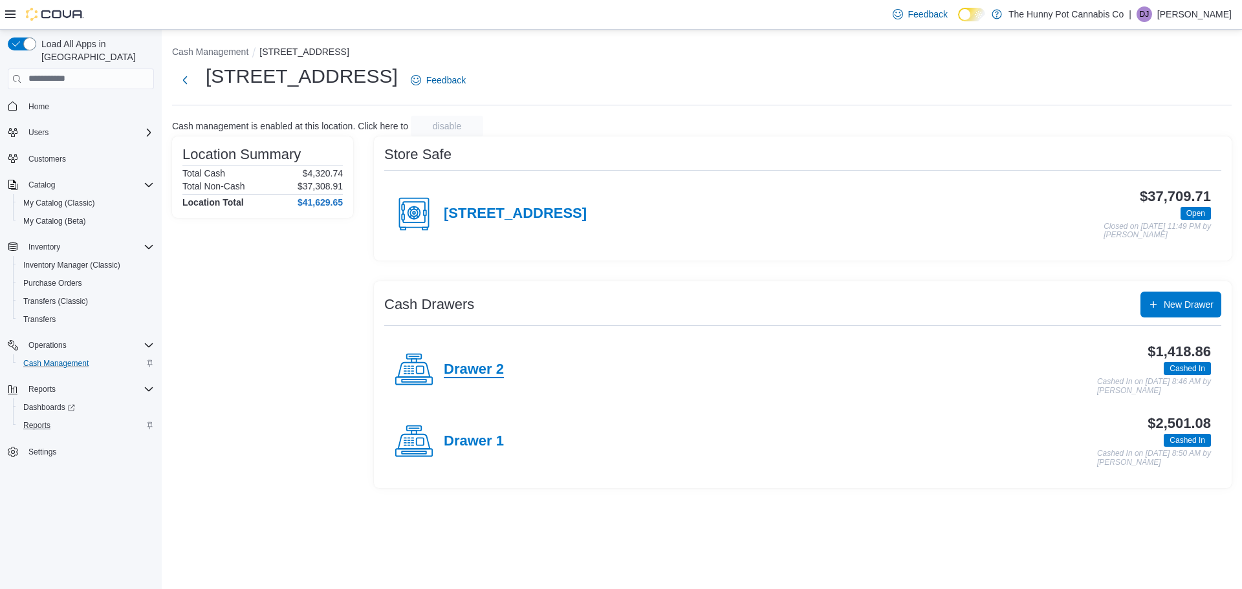 Image resolution: width=1242 pixels, height=589 pixels. I want to click on span: Dark Mode, so click(958, 21).